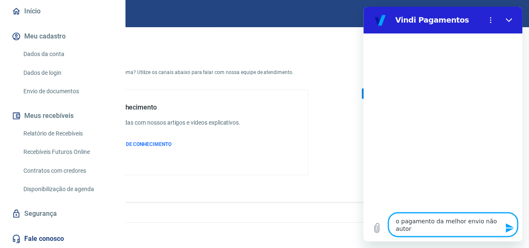 The image size is (529, 248). I want to click on img: Fale conosco, so click(408, 94).